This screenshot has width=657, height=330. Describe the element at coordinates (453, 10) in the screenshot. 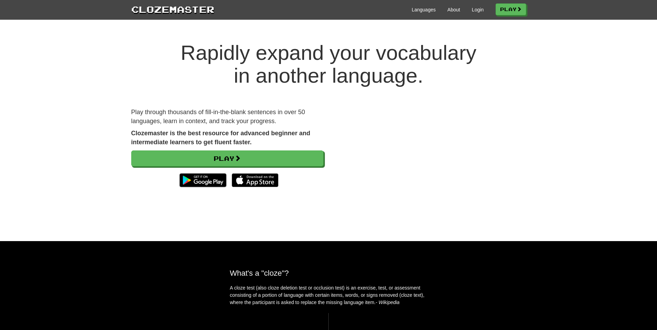

I see `a: About` at that location.